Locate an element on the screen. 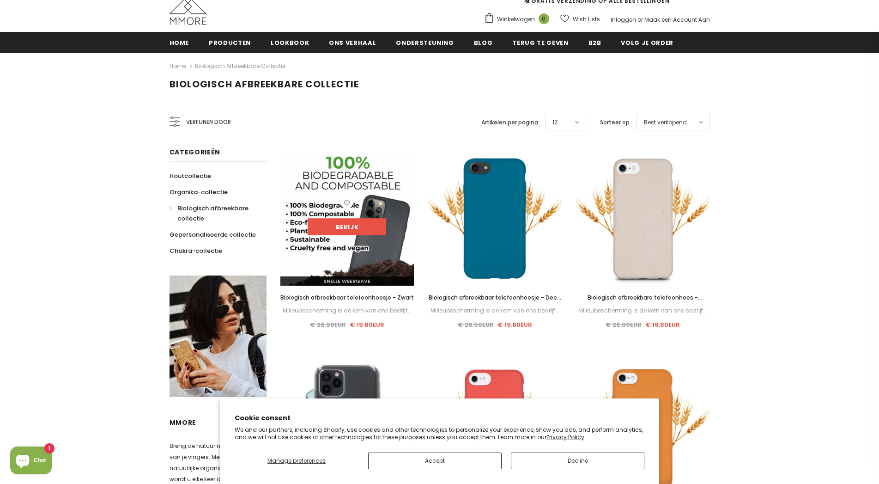  span: Winkelwagen is located at coordinates (516, 19).